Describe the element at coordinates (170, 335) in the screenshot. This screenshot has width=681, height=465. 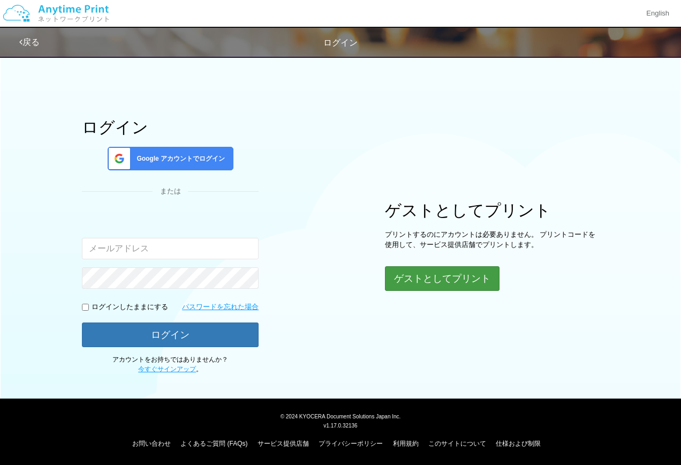
I see `button: ログイン` at that location.